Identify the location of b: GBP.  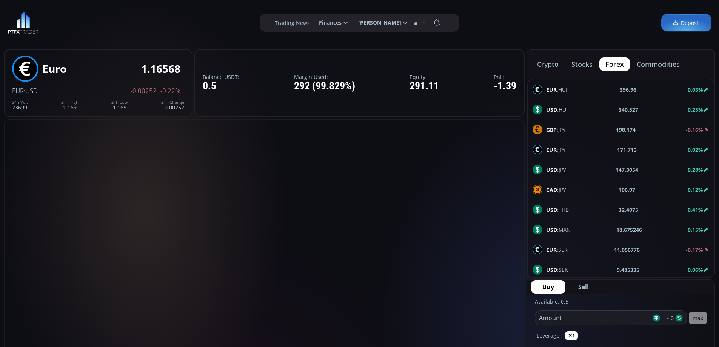
(552, 129).